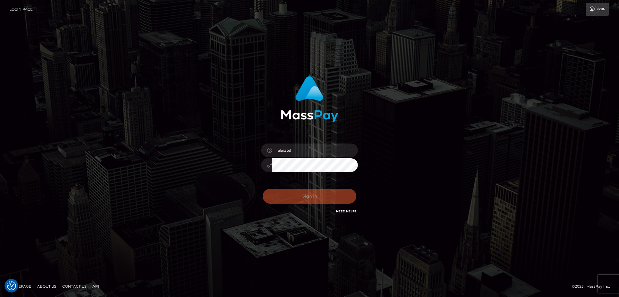 Image resolution: width=619 pixels, height=297 pixels. Describe the element at coordinates (20, 286) in the screenshot. I see `a: Homepage` at that location.